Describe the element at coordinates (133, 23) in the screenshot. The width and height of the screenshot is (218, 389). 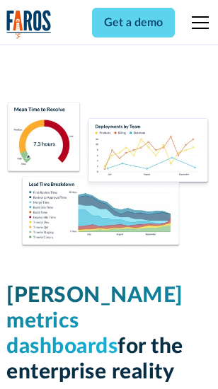
I see `a: Get a demo` at that location.